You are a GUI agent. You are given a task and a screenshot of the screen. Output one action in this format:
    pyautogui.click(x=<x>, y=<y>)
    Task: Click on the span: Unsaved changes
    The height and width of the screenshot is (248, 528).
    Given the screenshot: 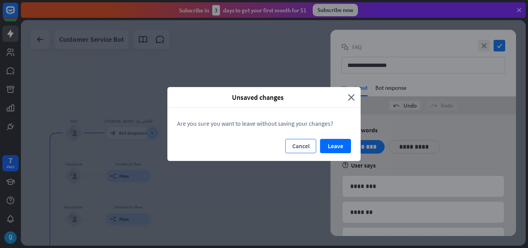 What is the action you would take?
    pyautogui.click(x=257, y=97)
    